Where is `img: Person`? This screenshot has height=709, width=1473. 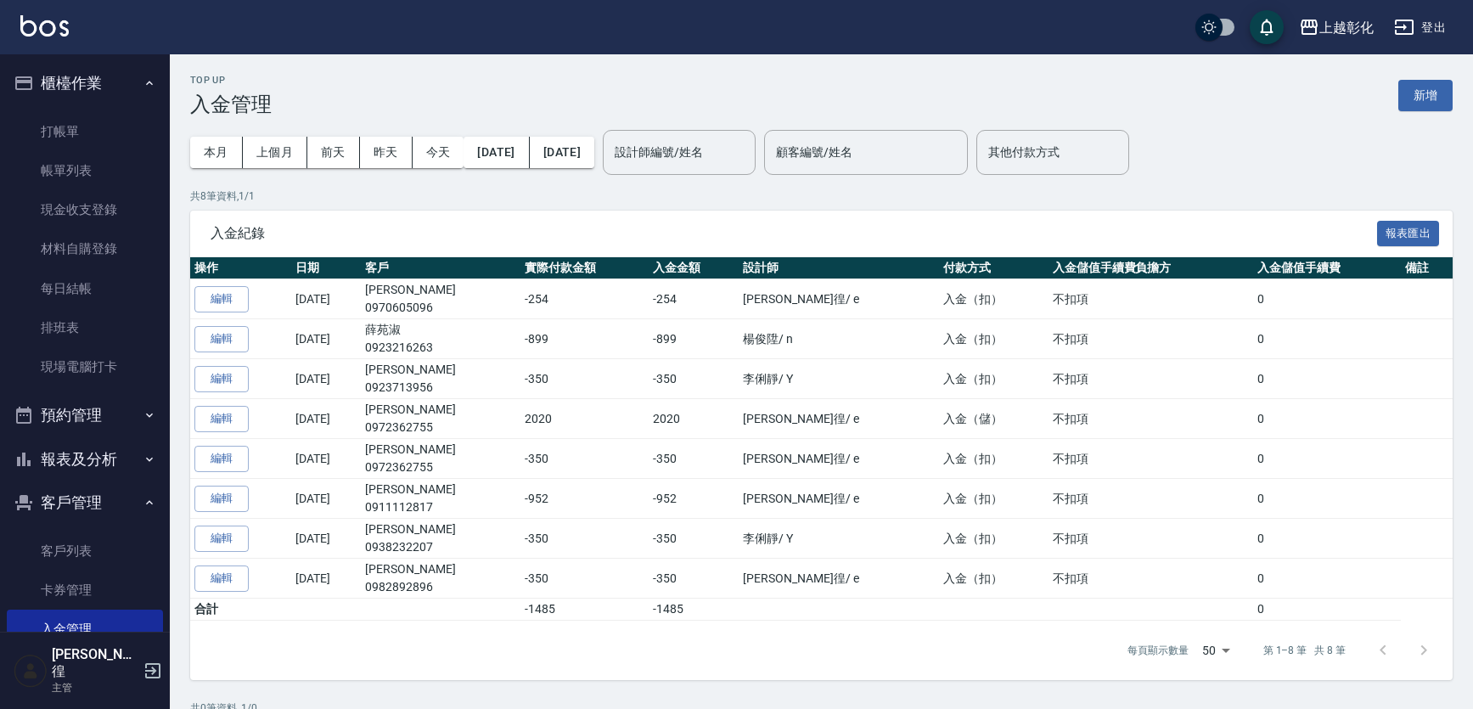
img: Person is located at coordinates (31, 671).